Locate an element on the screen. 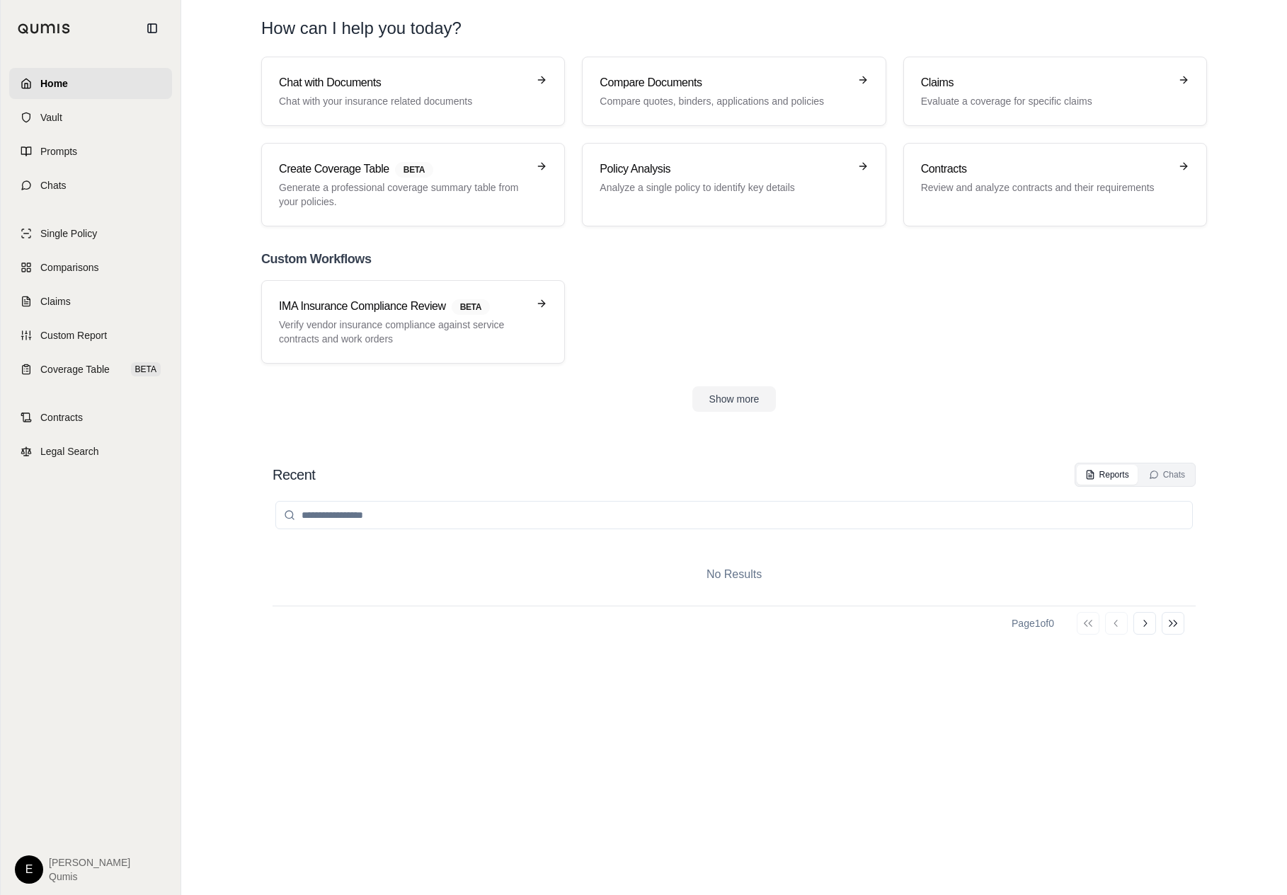  a: ClaimsEvaluate a coverage for specific claims is located at coordinates (1054, 91).